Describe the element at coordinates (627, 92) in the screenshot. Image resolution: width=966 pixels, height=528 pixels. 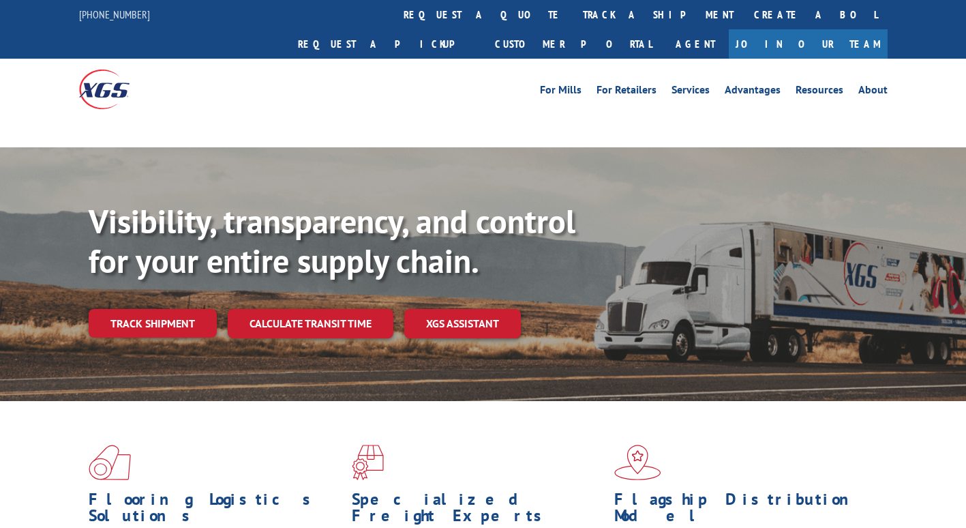
I see `a: For Retailers` at that location.